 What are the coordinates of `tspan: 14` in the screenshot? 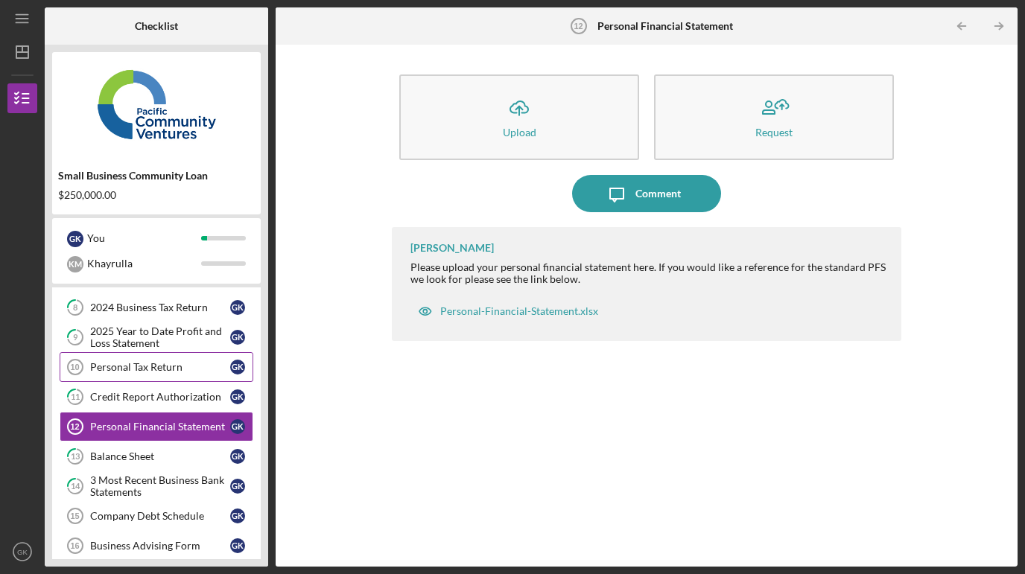 It's located at (75, 486).